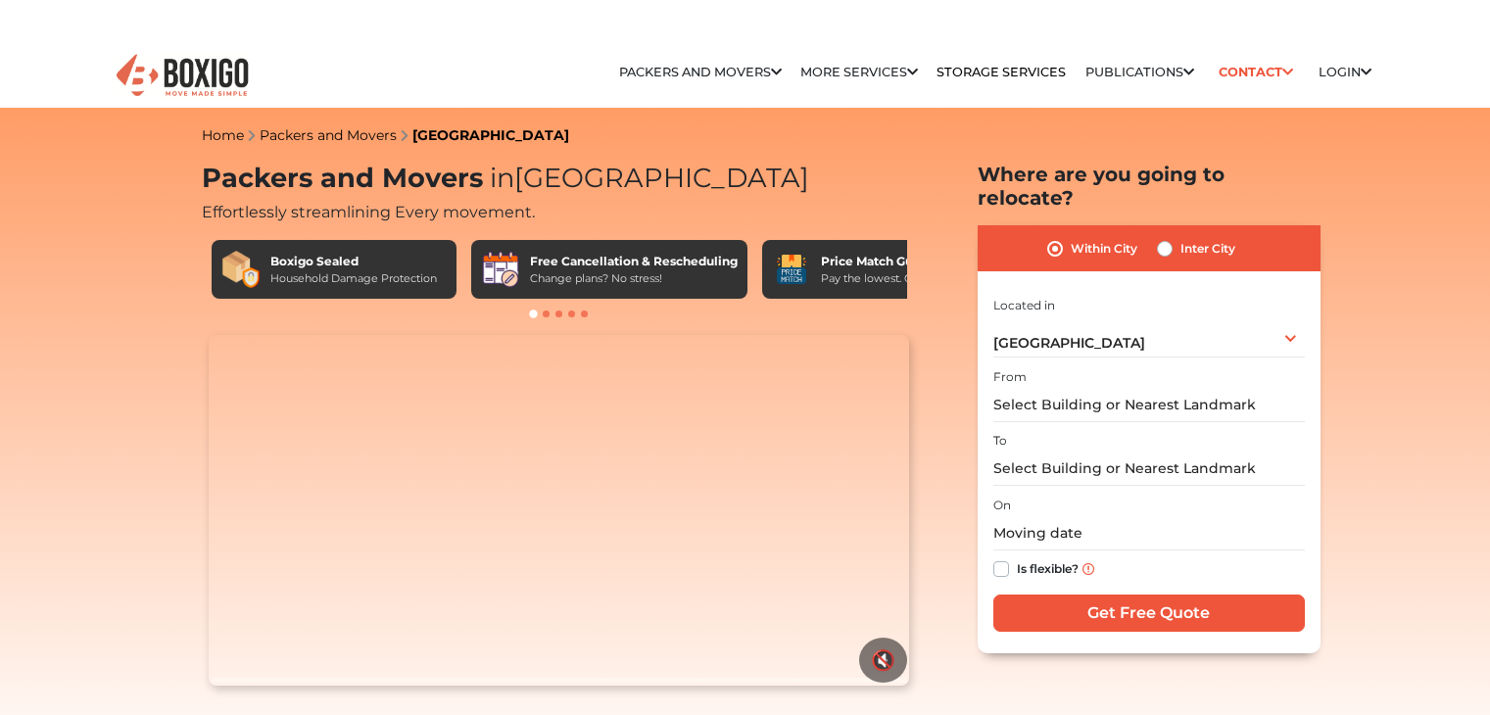  I want to click on div: Pay the lowest. Guaranteed!, so click(895, 278).